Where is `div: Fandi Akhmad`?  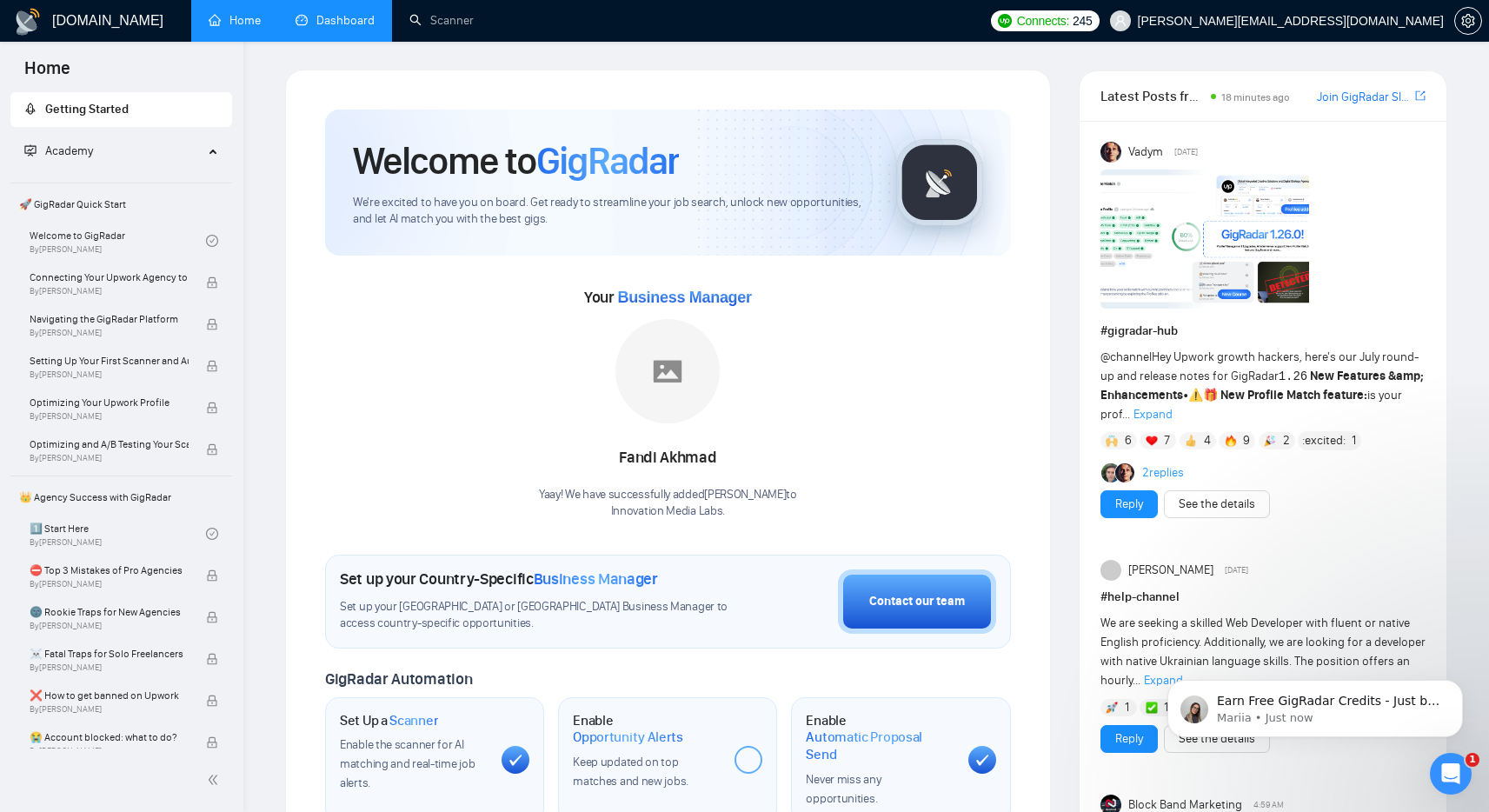
div: Fandi Akhmad is located at coordinates (668, 458).